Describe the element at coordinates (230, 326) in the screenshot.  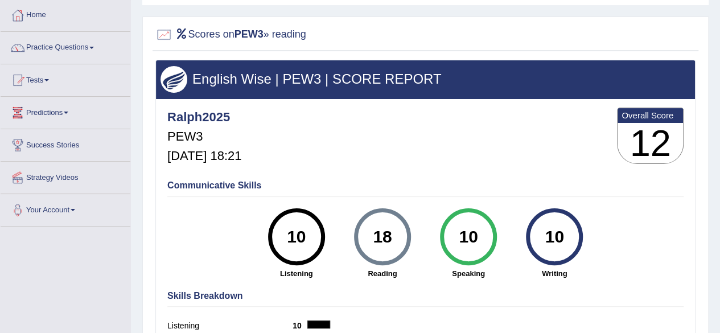
I see `label: Listening` at that location.